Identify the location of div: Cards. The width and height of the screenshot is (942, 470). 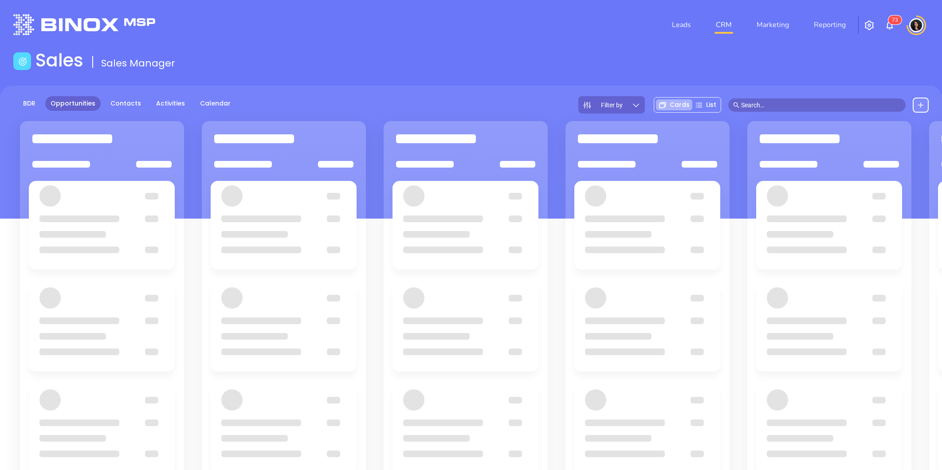
(674, 105).